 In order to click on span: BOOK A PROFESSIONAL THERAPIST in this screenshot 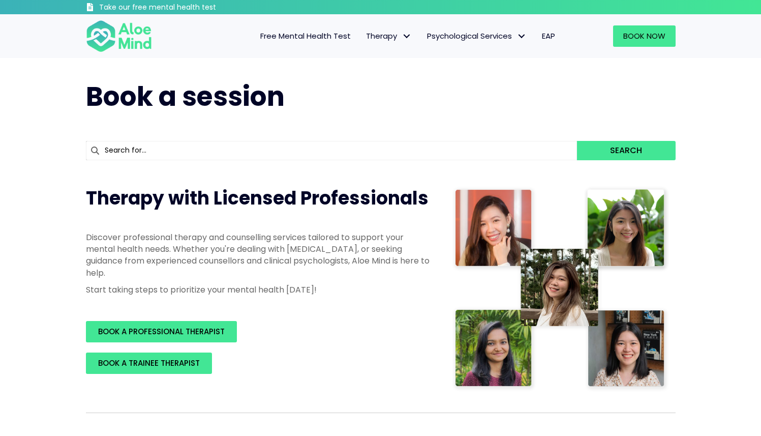, I will do `click(161, 331)`.